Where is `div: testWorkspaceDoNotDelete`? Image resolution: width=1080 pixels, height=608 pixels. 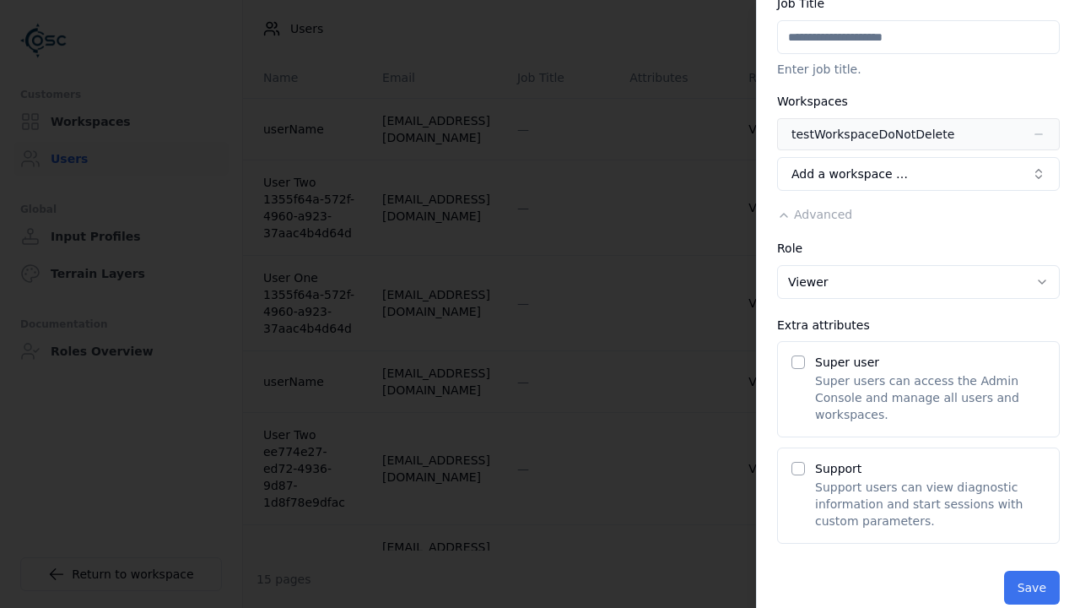
div: testWorkspaceDoNotDelete is located at coordinates (873, 134).